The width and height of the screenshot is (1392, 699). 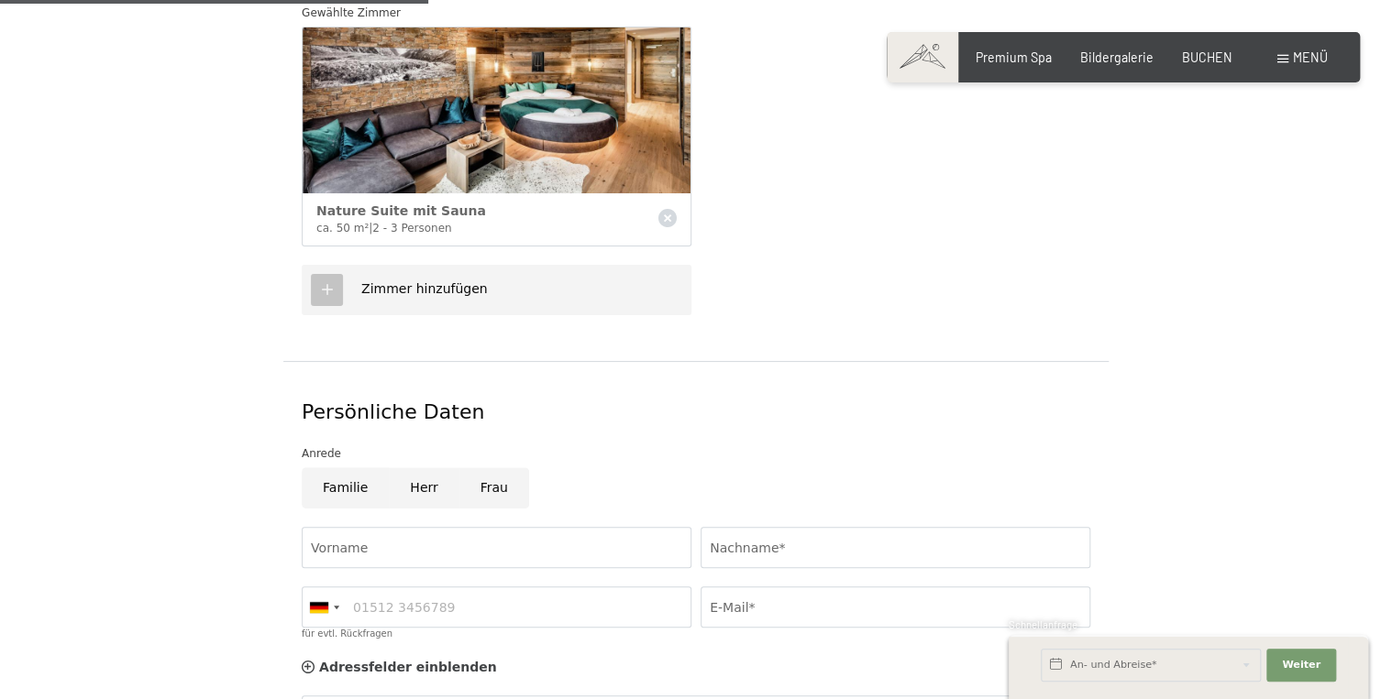 I want to click on div: Gewählte Zimmer, so click(x=696, y=13).